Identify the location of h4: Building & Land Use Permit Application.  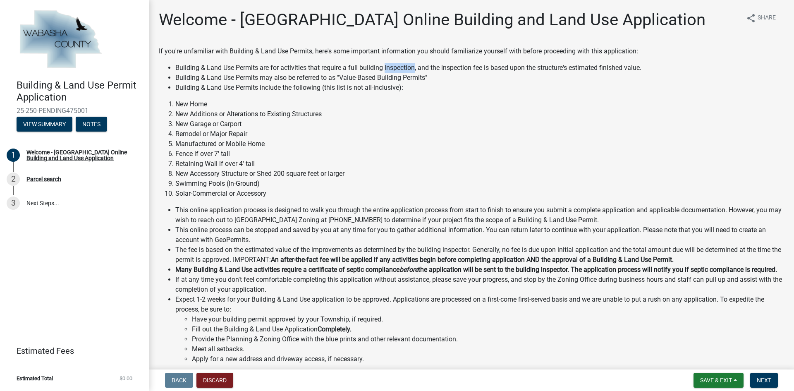
(79, 91).